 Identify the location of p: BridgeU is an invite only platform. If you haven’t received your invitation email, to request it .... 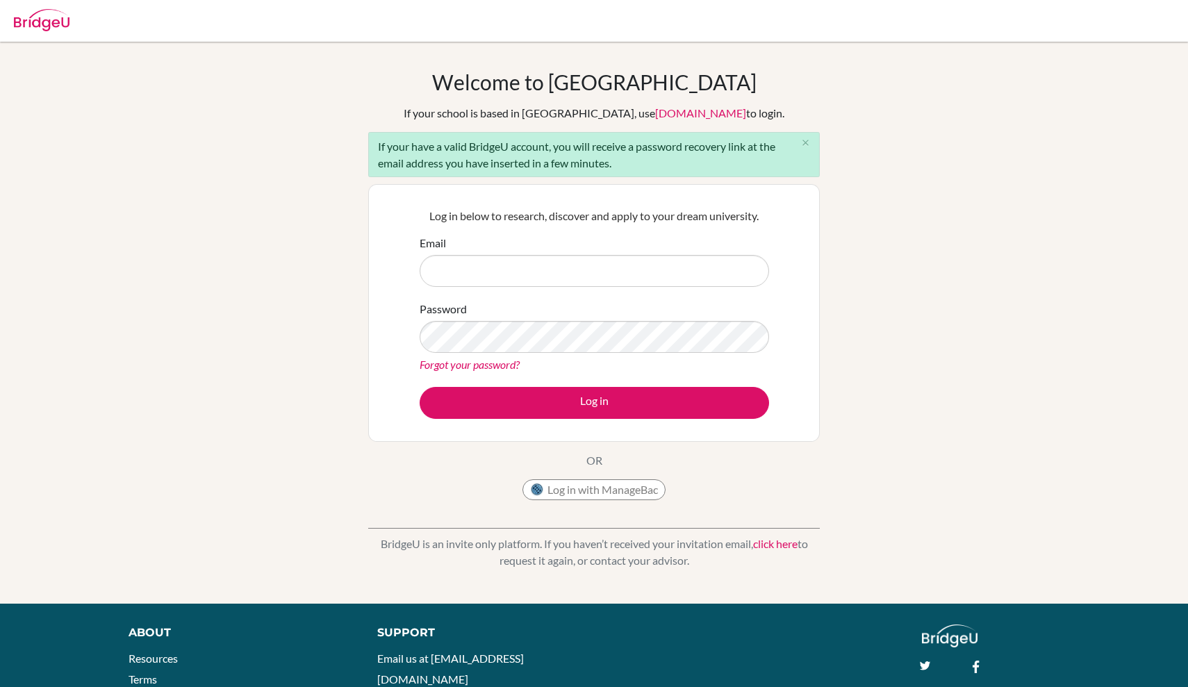
(594, 552).